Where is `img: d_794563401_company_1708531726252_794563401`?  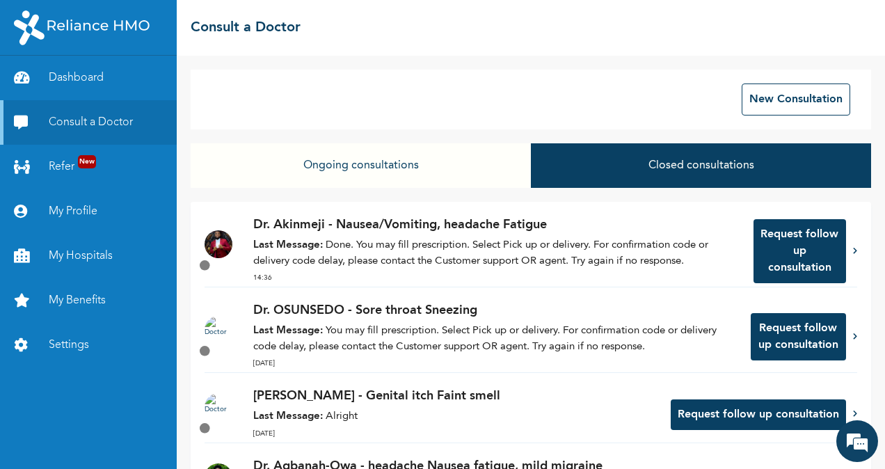 img: d_794563401_company_1708531726252_794563401 is located at coordinates (41, 87).